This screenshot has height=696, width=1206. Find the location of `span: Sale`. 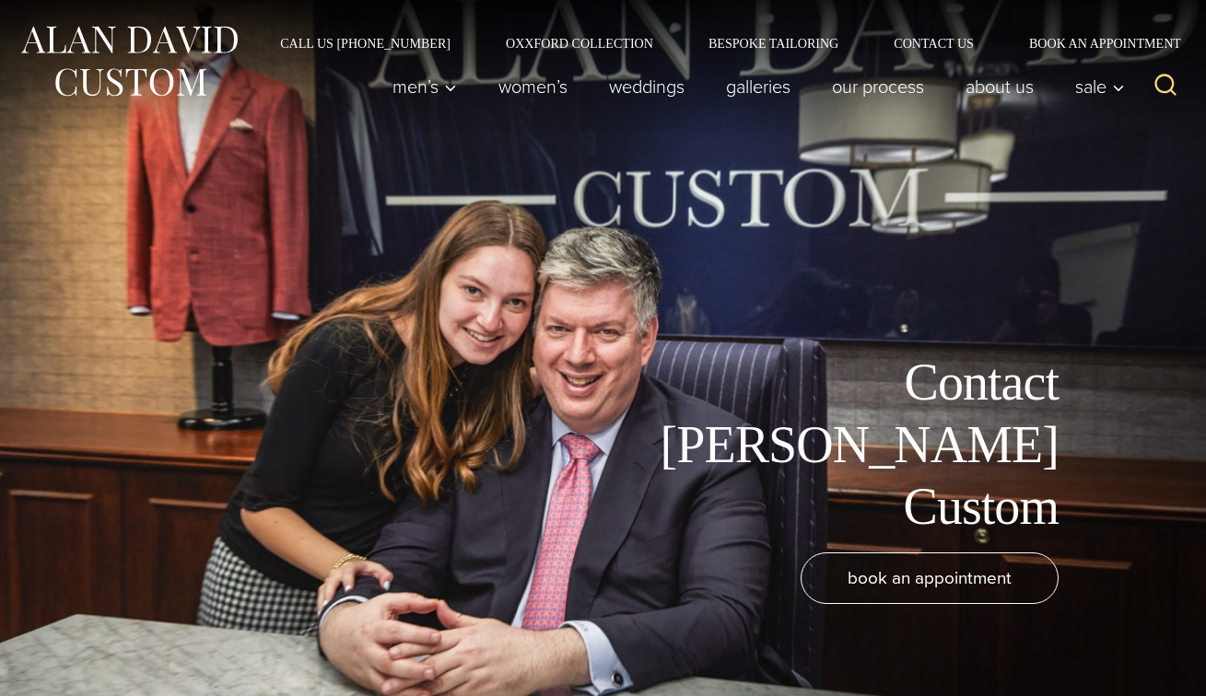

span: Sale is located at coordinates (1100, 87).